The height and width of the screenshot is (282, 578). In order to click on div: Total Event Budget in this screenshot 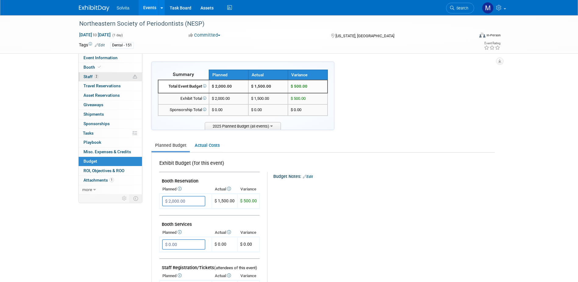, I will do `click(183, 86)`.